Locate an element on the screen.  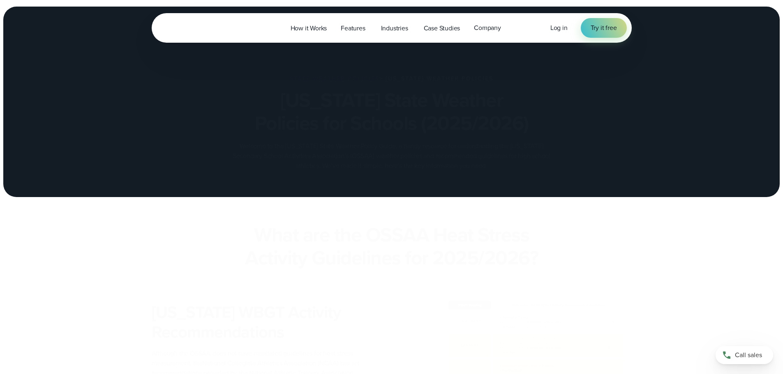
a: Try it free is located at coordinates (604, 28).